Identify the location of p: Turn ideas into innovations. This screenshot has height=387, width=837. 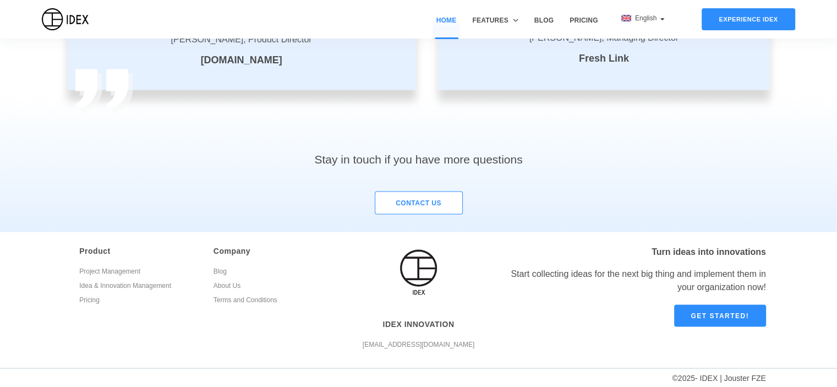
(632, 251).